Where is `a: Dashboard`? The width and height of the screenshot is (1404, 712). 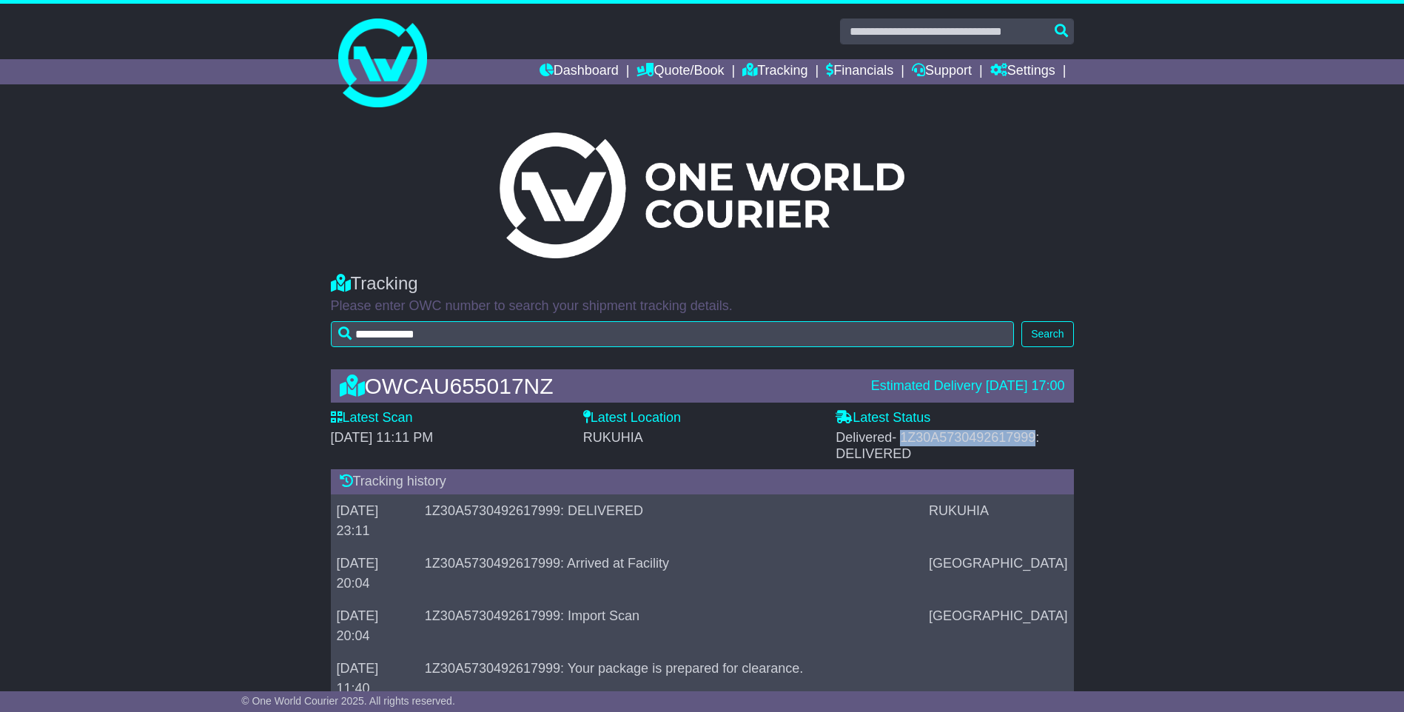 a: Dashboard is located at coordinates (579, 72).